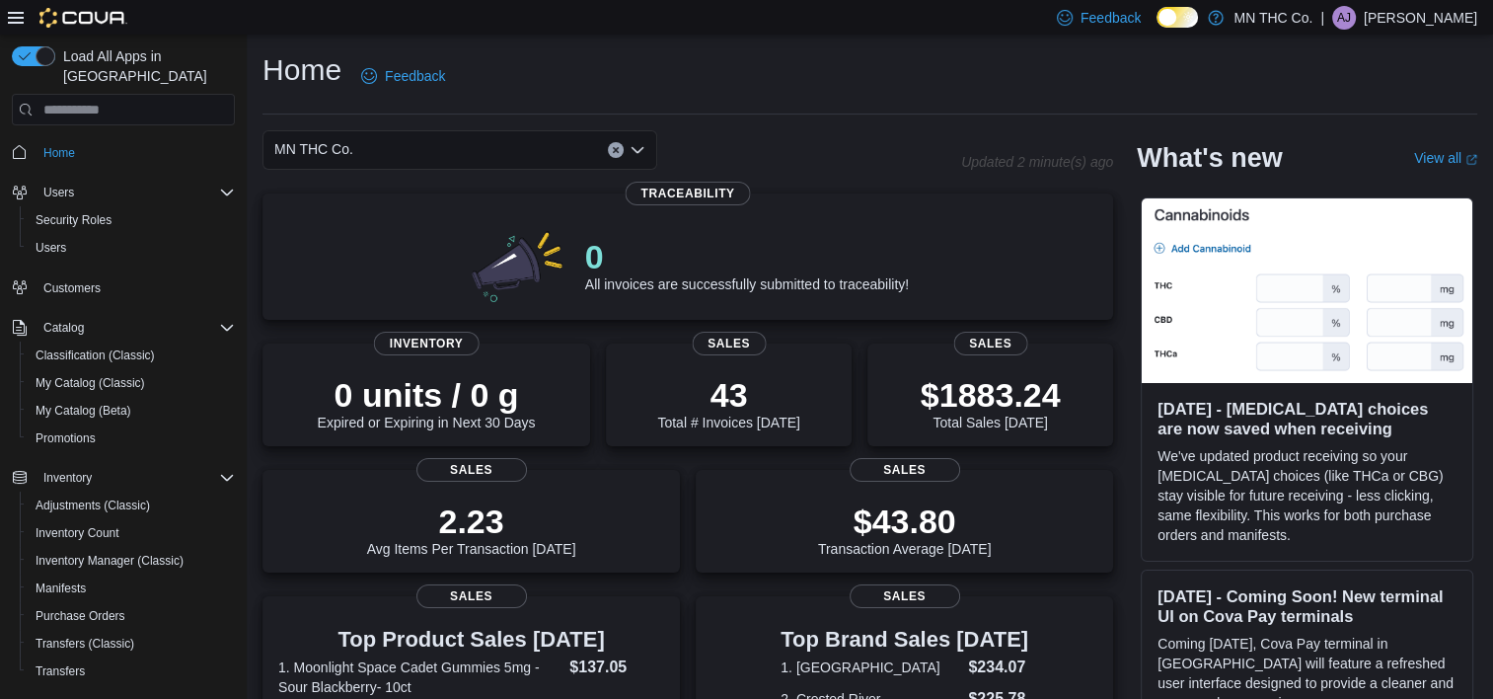 This screenshot has width=1493, height=699. I want to click on span: AJ, so click(1344, 18).